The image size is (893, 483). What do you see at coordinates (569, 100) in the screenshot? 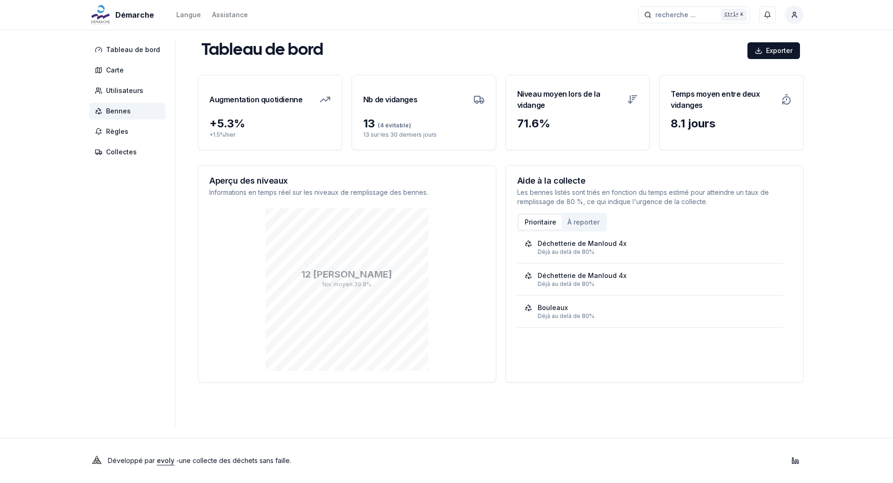
I see `h3: Niveau moyen lors de la vidange` at bounding box center [569, 100].